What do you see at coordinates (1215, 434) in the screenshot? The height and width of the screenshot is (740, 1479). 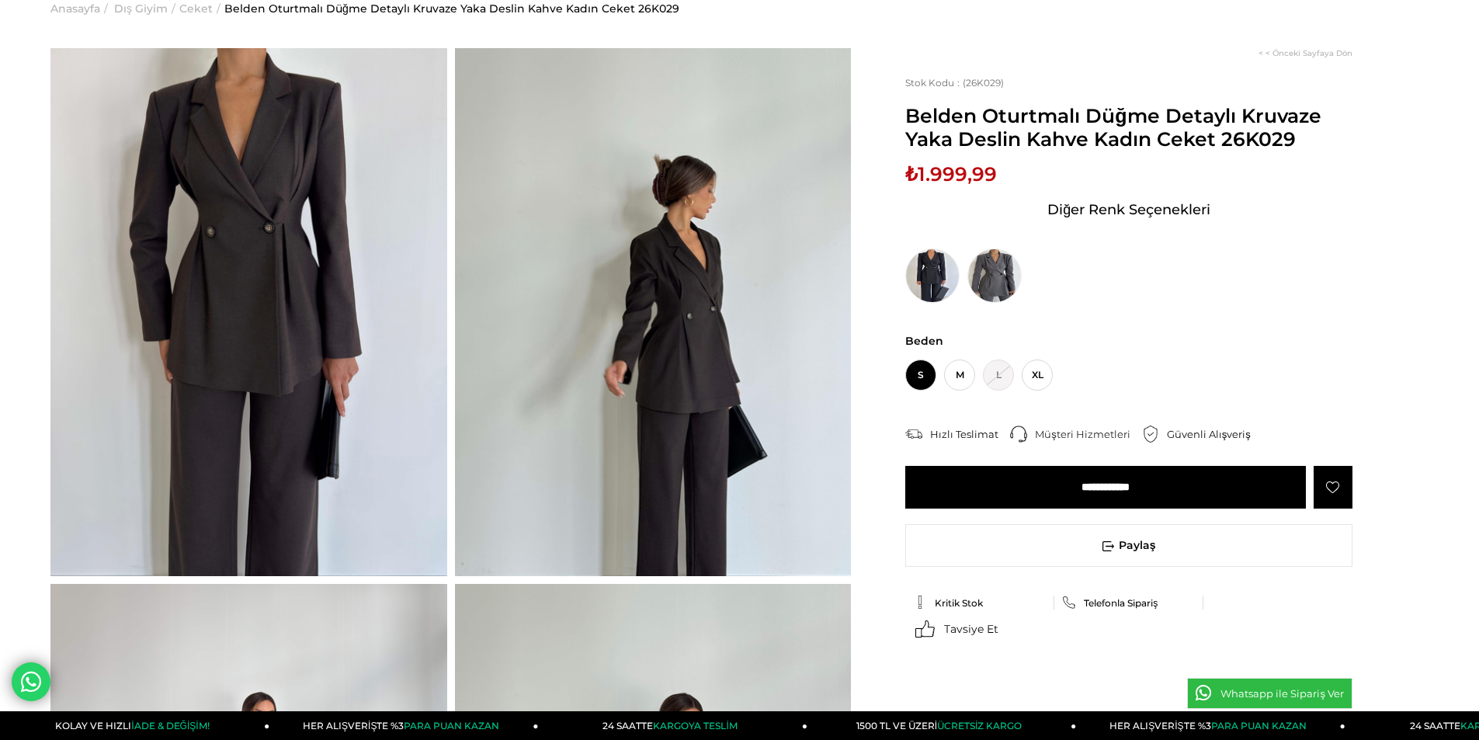 I see `div: Güvenli Alışveriş` at bounding box center [1215, 434].